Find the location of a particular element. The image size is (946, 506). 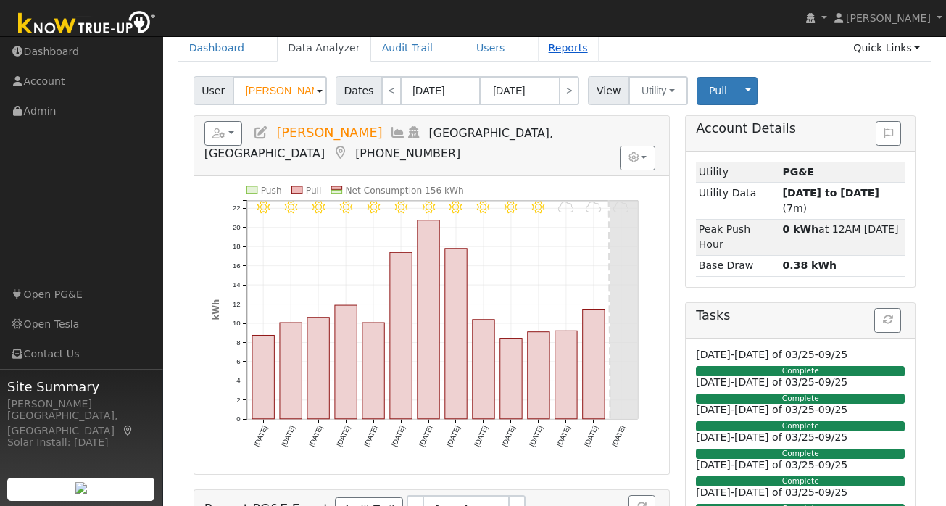

td: Base Draw is located at coordinates (738, 265).